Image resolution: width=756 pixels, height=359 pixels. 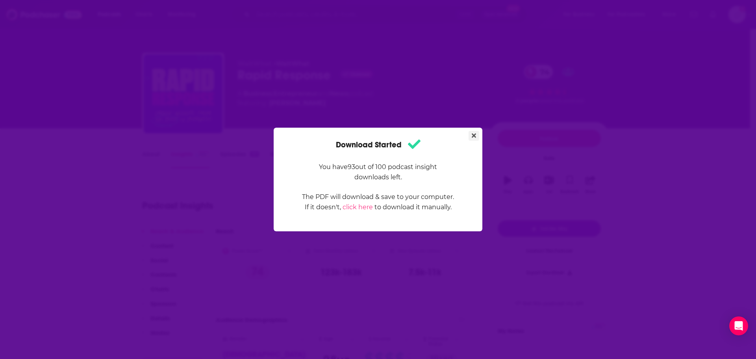 I want to click on a: click here, so click(x=358, y=207).